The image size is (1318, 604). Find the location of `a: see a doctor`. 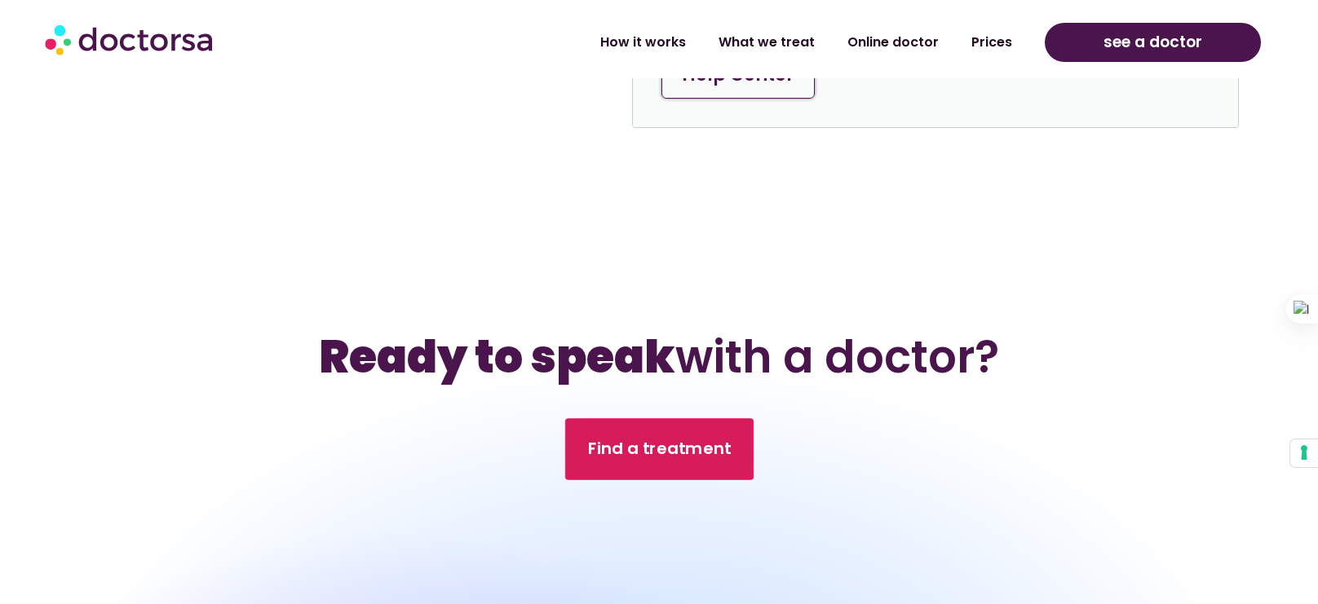

a: see a doctor is located at coordinates (1153, 42).